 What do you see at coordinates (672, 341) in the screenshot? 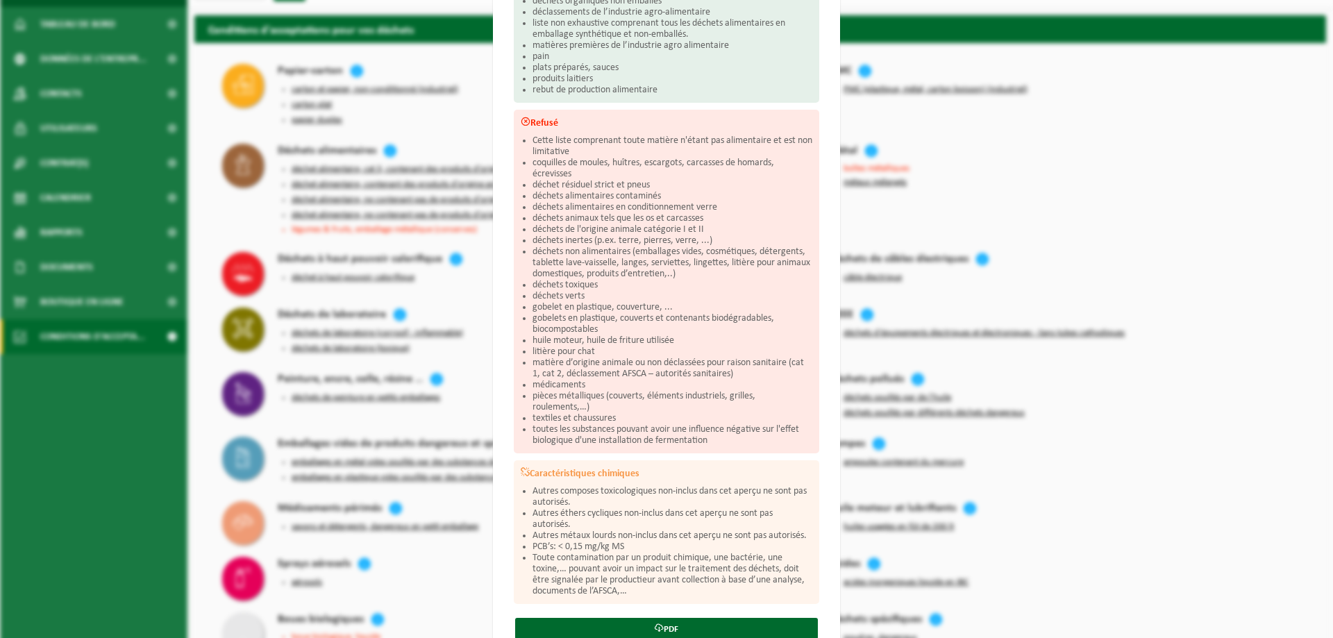
I see `li: huile moteur, huile de friture utilisée` at bounding box center [672, 341].